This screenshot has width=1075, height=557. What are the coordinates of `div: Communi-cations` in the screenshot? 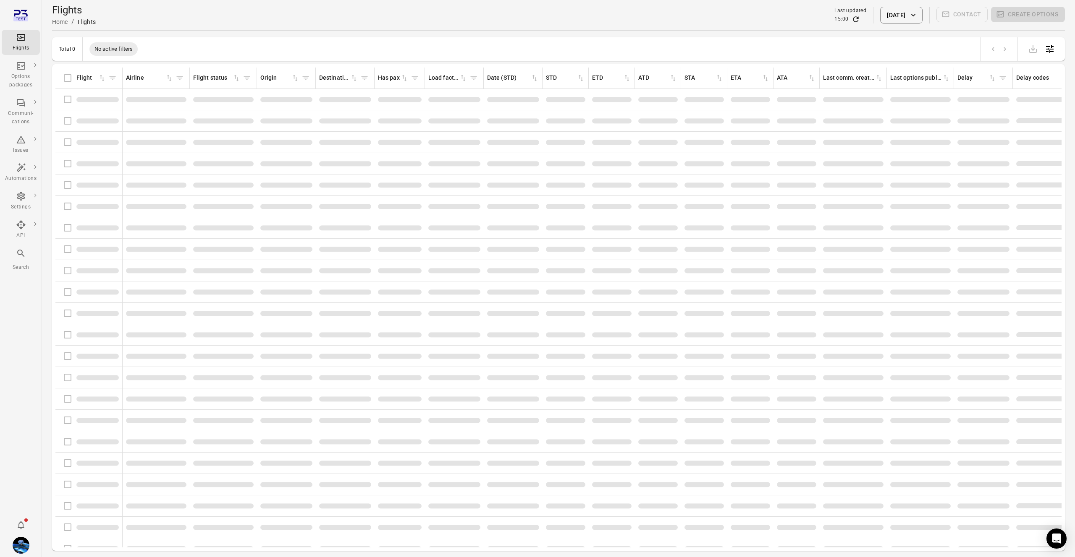 It's located at (21, 118).